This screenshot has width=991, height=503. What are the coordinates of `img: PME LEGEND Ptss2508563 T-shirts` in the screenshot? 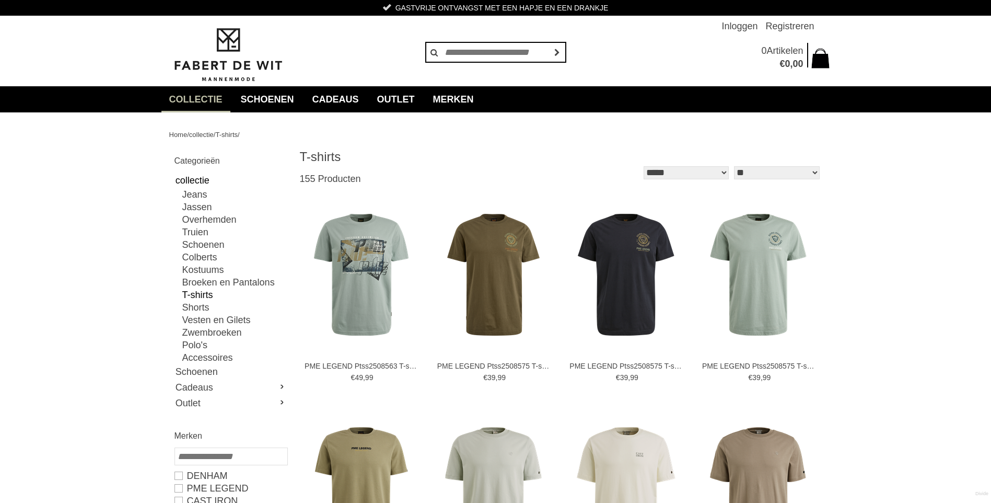 It's located at (361, 274).